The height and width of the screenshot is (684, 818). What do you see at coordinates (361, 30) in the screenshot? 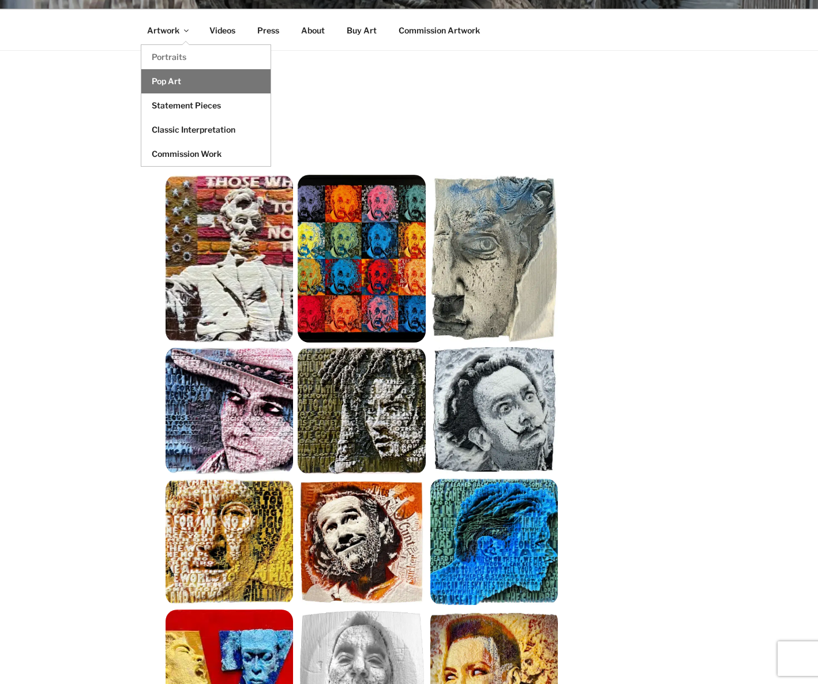
I see `a: Buy Art` at bounding box center [361, 30].